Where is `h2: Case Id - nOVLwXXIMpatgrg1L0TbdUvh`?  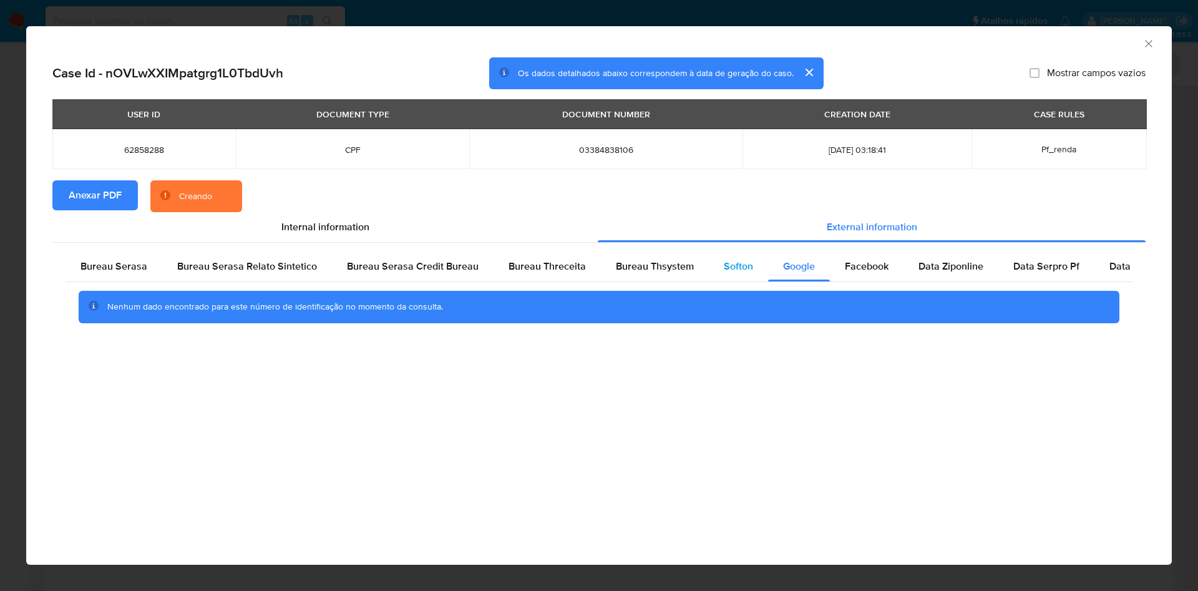
h2: Case Id - nOVLwXXIMpatgrg1L0TbdUvh is located at coordinates (168, 73).